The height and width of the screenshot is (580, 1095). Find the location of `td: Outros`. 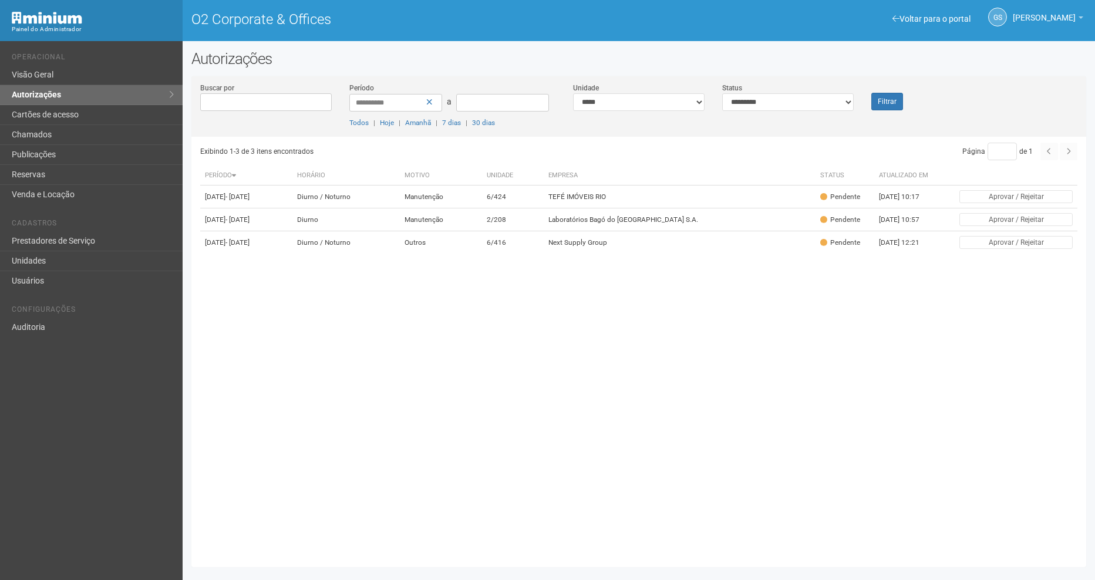

td: Outros is located at coordinates (441, 243).